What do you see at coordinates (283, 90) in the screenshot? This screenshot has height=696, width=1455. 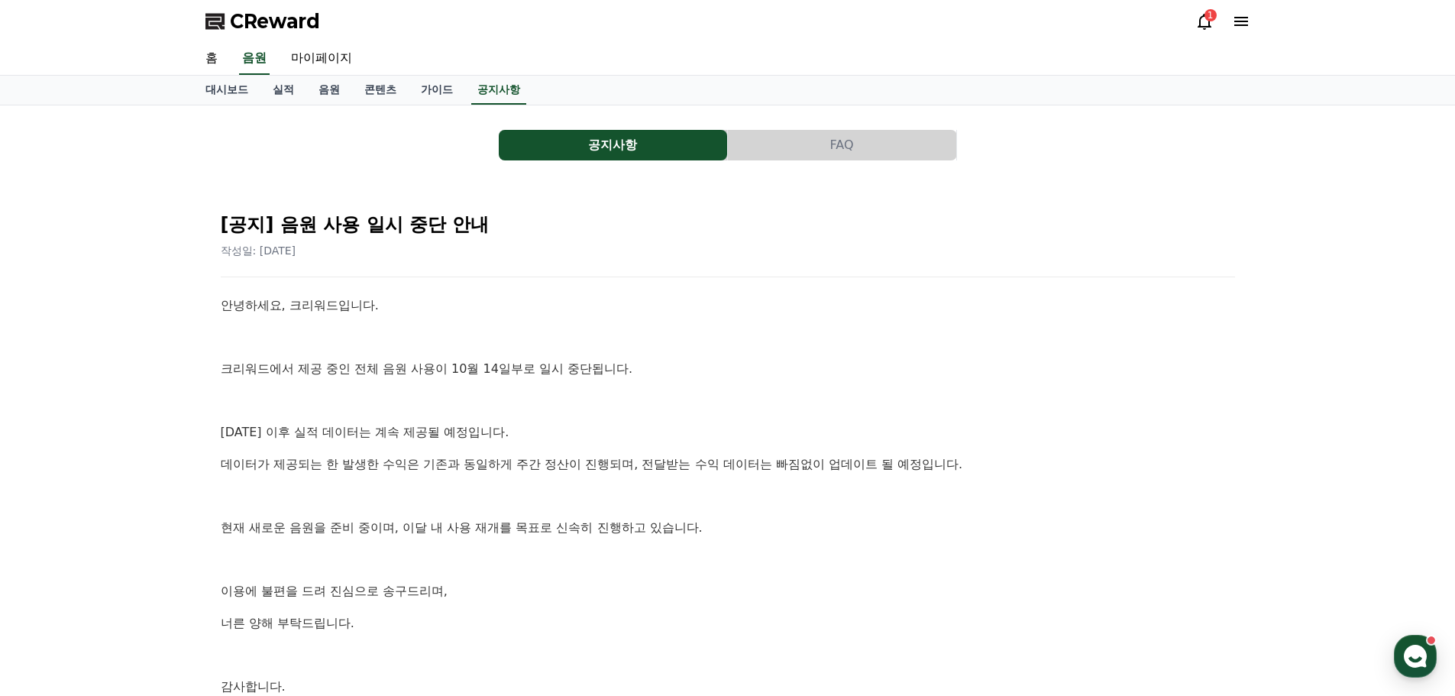 I see `a: 실적` at bounding box center [283, 90].